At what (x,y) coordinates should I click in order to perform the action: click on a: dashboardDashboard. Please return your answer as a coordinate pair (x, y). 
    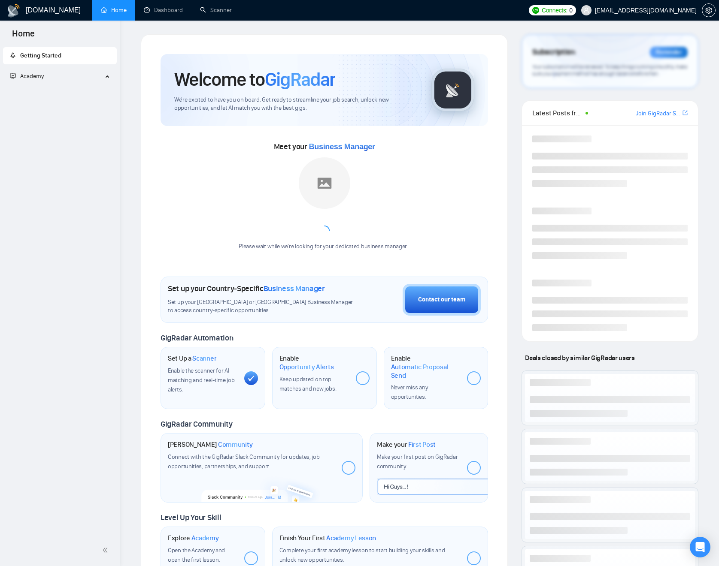
    Looking at the image, I should click on (163, 10).